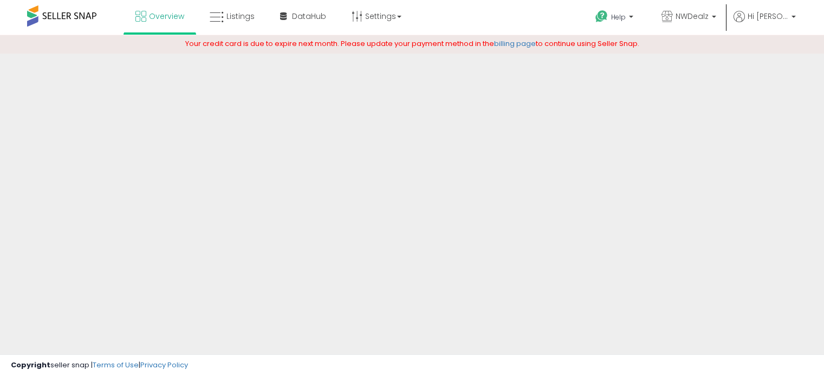 The width and height of the screenshot is (824, 376). What do you see at coordinates (601, 16) in the screenshot?
I see `i: Get Help` at bounding box center [601, 16].